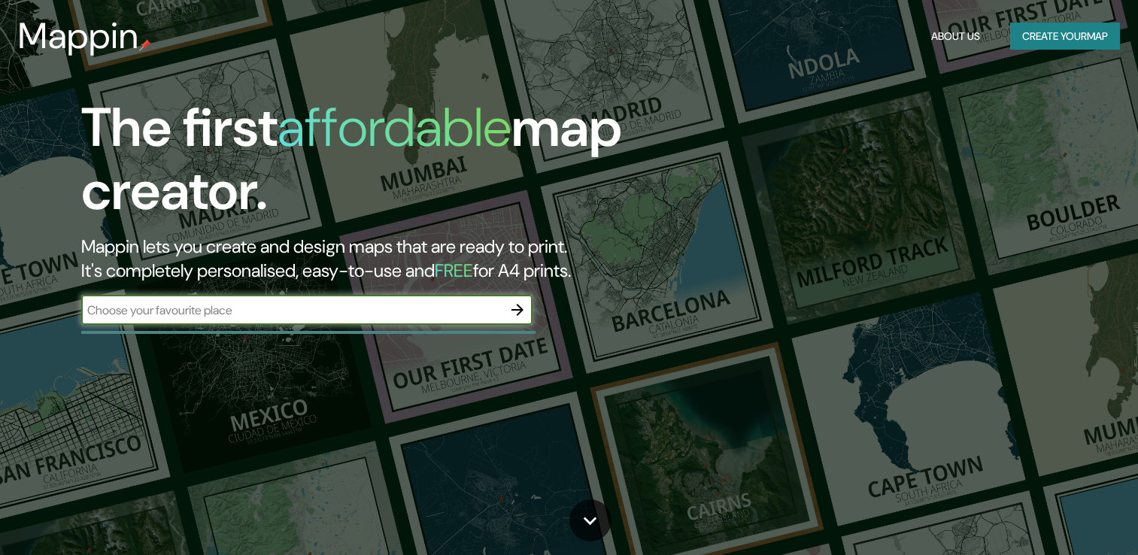  I want to click on button: About Us, so click(955, 36).